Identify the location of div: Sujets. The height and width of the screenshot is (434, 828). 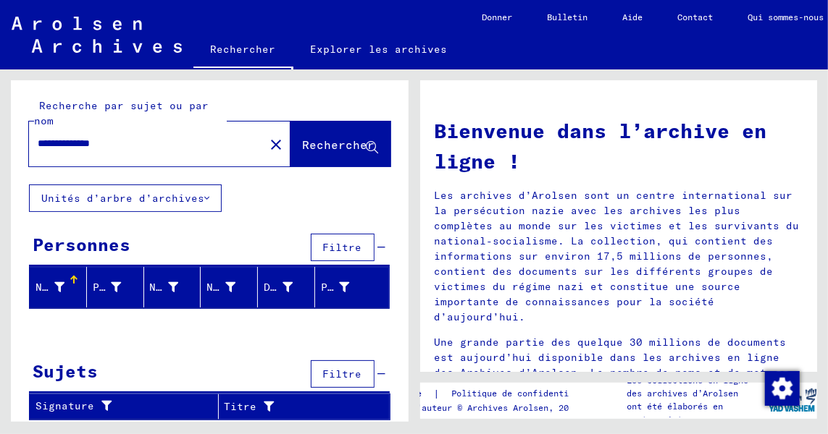
(65, 371).